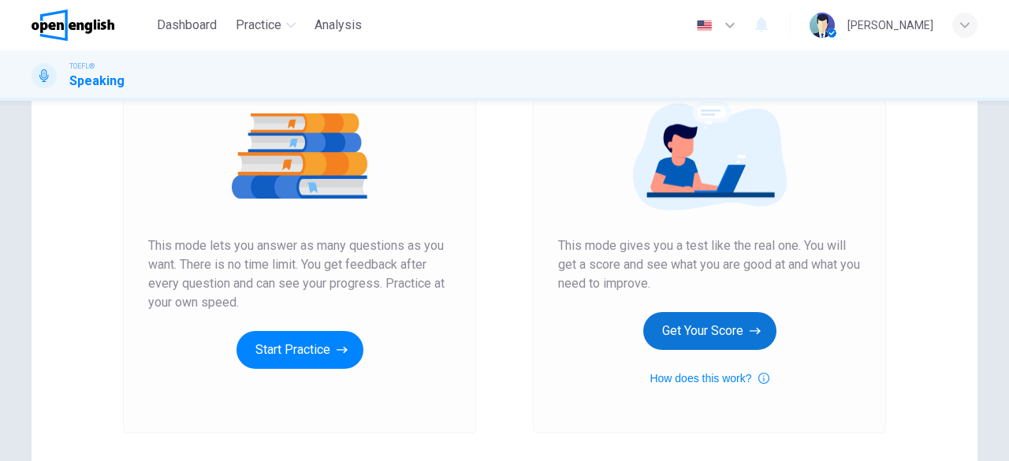 Image resolution: width=1009 pixels, height=461 pixels. Describe the element at coordinates (187, 25) in the screenshot. I see `button: Dashboard` at that location.